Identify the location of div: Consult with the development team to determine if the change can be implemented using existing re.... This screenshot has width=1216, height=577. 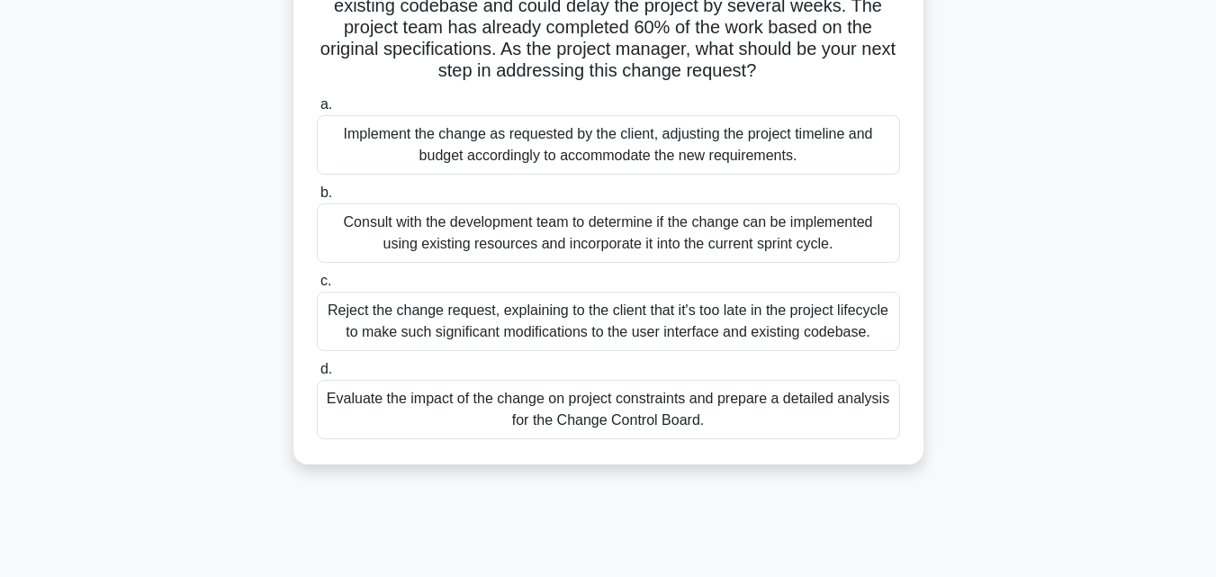
(608, 233).